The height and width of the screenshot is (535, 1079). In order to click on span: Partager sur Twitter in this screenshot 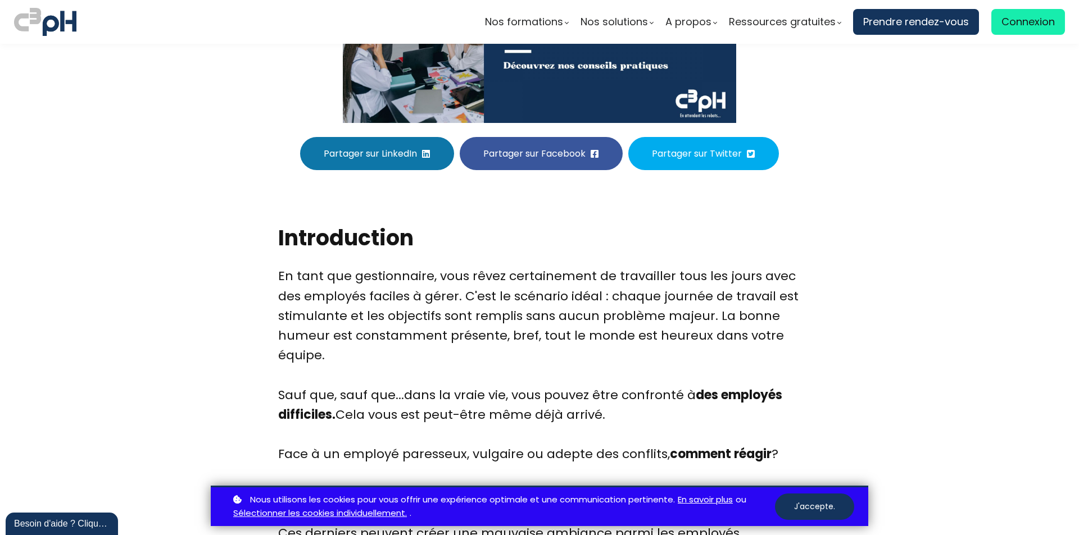, I will do `click(697, 153)`.